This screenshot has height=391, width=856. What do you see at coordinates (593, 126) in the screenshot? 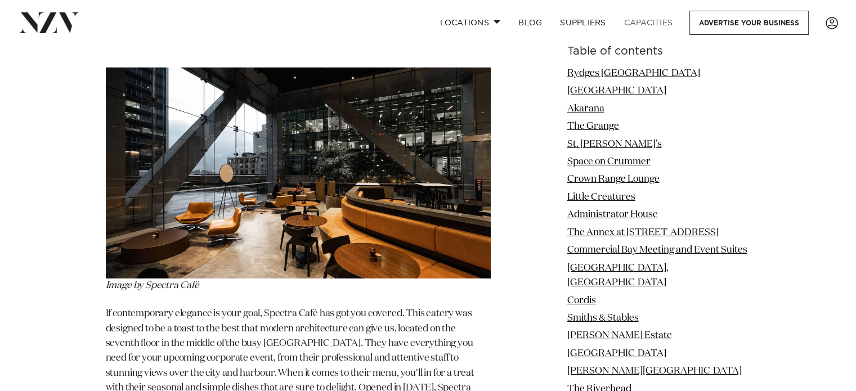
I see `a: The Grange` at bounding box center [593, 126].